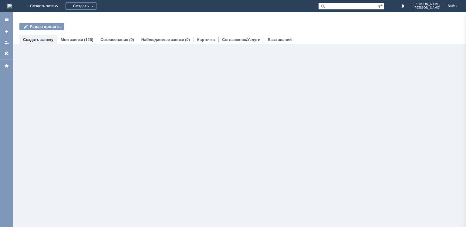  I want to click on a: Соглашения/Услуги, so click(241, 39).